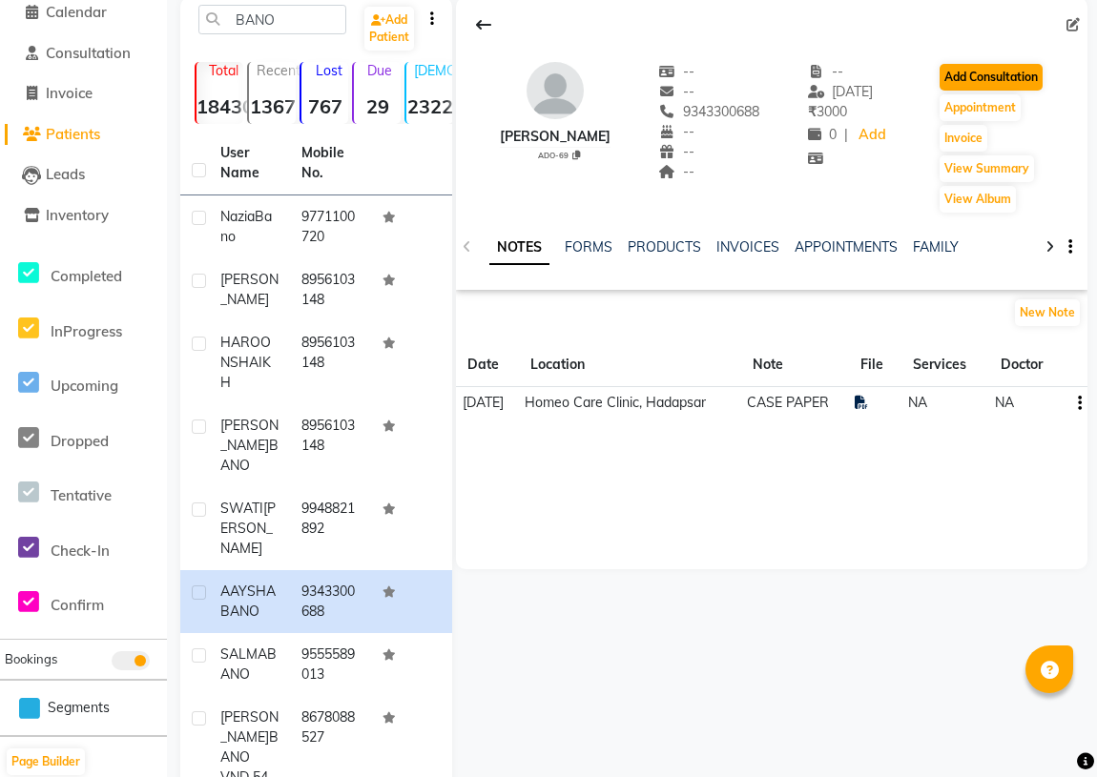  Describe the element at coordinates (272, 106) in the screenshot. I see `strong: 1367` at that location.